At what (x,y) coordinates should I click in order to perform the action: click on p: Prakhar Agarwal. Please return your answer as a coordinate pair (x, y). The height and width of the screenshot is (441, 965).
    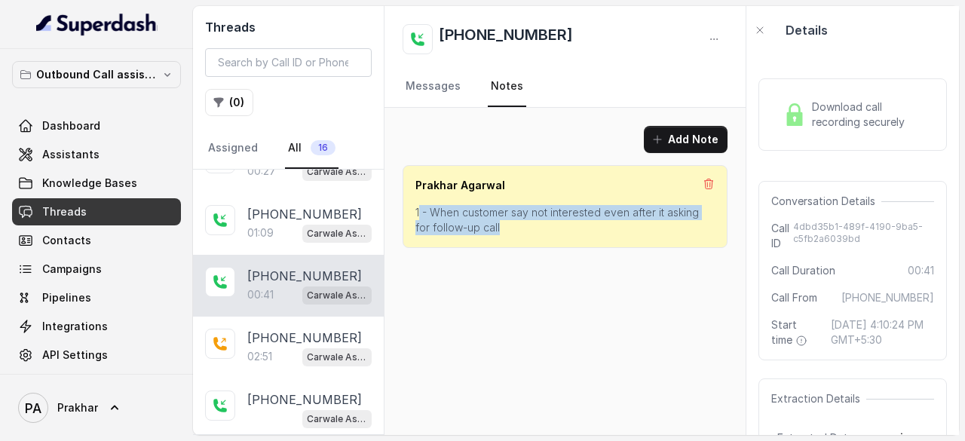
    Looking at the image, I should click on (460, 185).